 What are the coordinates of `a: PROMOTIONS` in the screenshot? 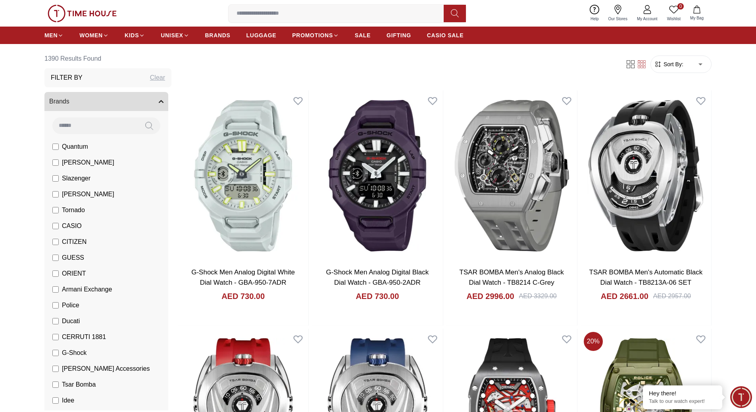 It's located at (316, 35).